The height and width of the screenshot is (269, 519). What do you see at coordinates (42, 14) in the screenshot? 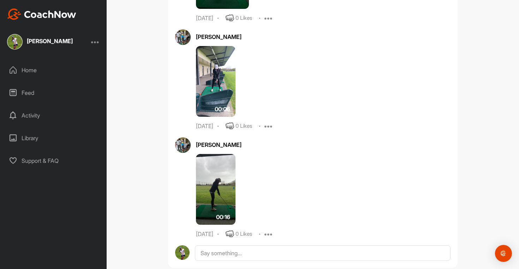
I see `img: CoachNow` at bounding box center [42, 14].